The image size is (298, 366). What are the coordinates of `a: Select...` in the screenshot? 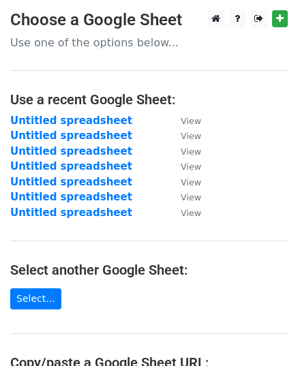 It's located at (35, 299).